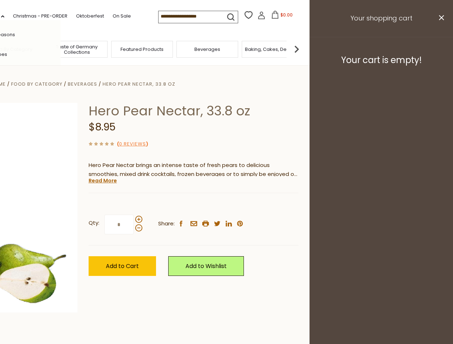  What do you see at coordinates (142, 49) in the screenshot?
I see `a: Featured Products` at bounding box center [142, 49].